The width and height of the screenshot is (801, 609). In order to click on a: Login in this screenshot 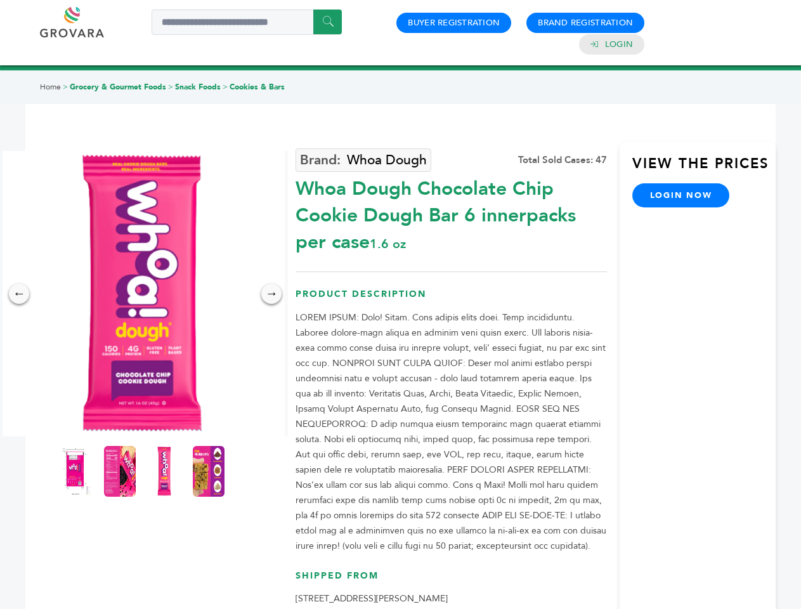, I will do `click(619, 44)`.